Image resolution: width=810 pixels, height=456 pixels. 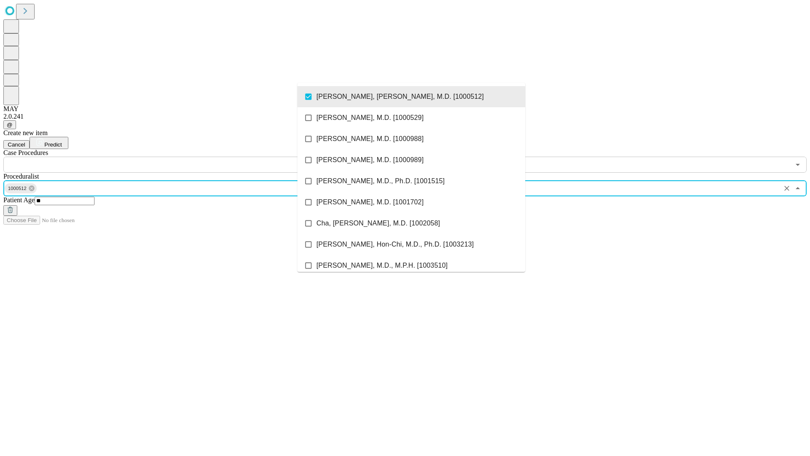 I want to click on span: Create new item, so click(x=25, y=132).